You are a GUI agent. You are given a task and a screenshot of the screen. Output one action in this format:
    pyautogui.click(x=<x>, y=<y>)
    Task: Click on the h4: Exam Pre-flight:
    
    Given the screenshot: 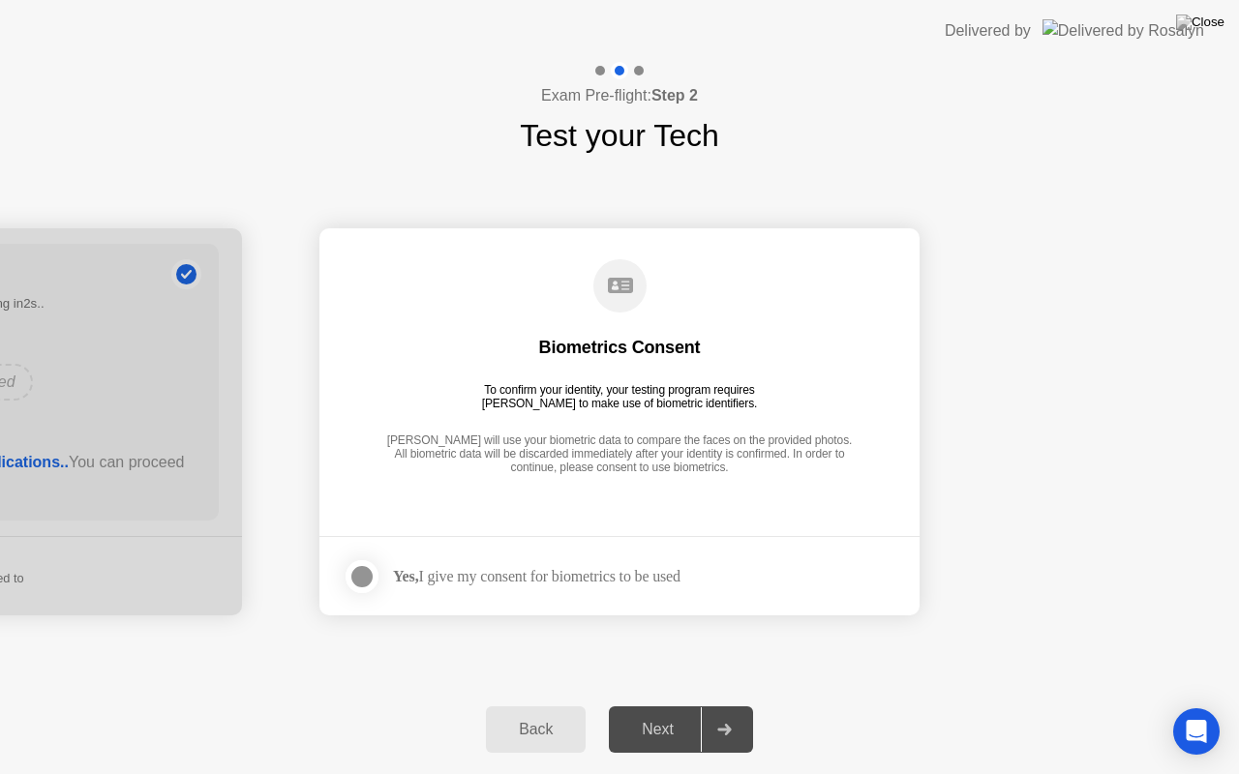 What is the action you would take?
    pyautogui.click(x=619, y=96)
    